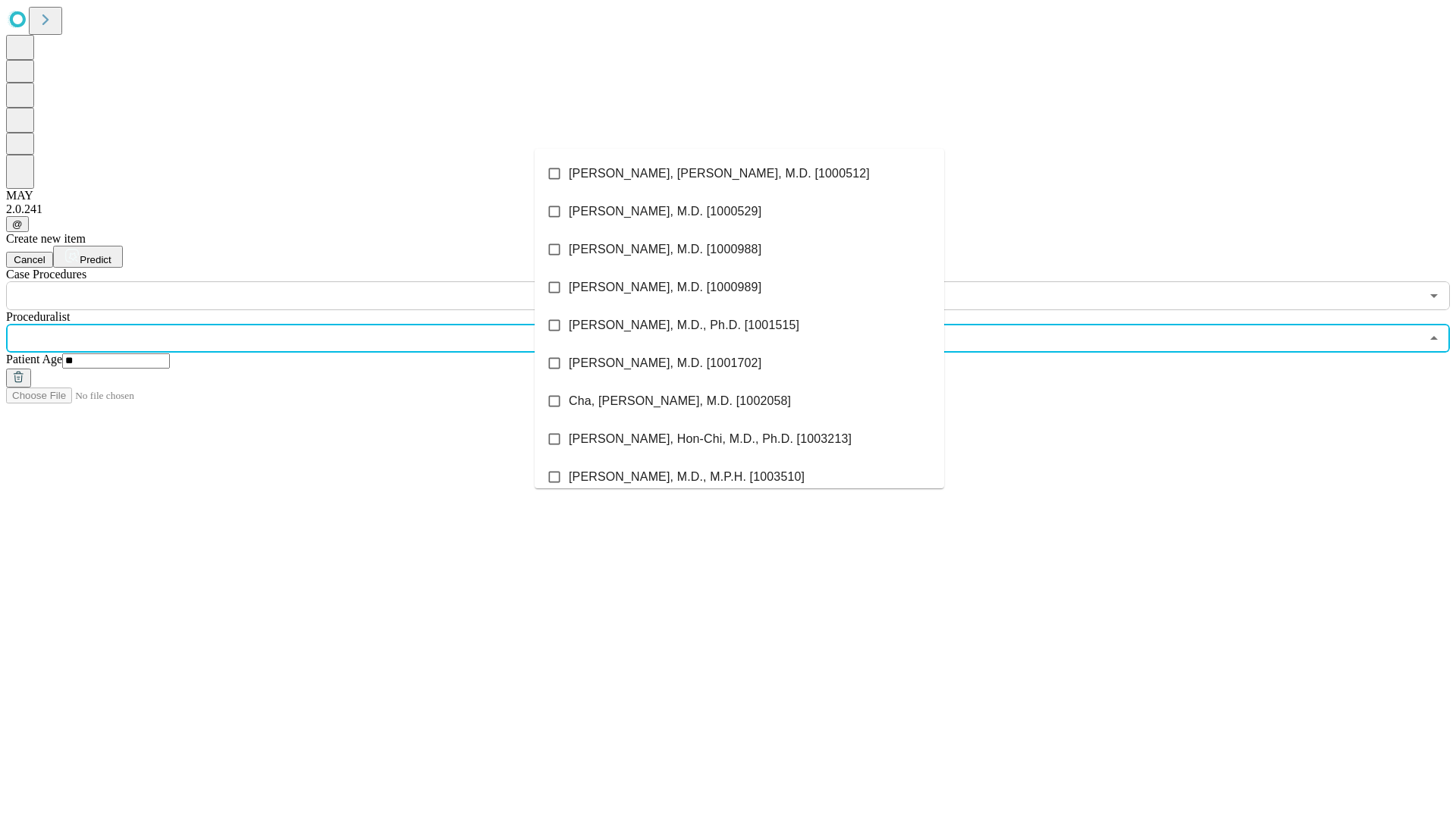  I want to click on span: Patient Age, so click(35, 359).